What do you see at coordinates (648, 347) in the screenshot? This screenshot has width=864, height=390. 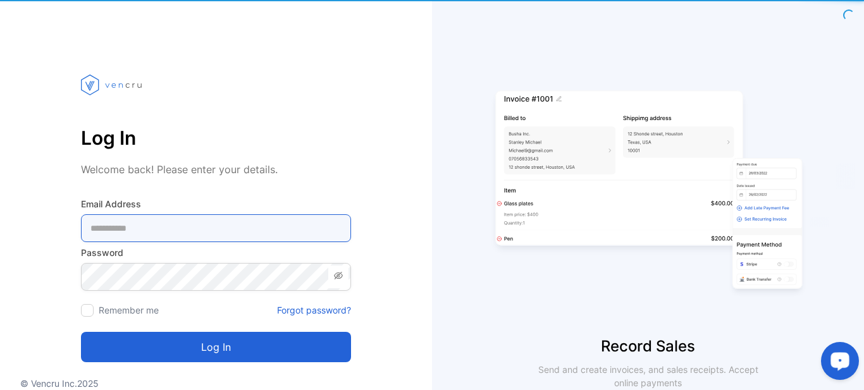 I see `p: Record Sales` at bounding box center [648, 347].